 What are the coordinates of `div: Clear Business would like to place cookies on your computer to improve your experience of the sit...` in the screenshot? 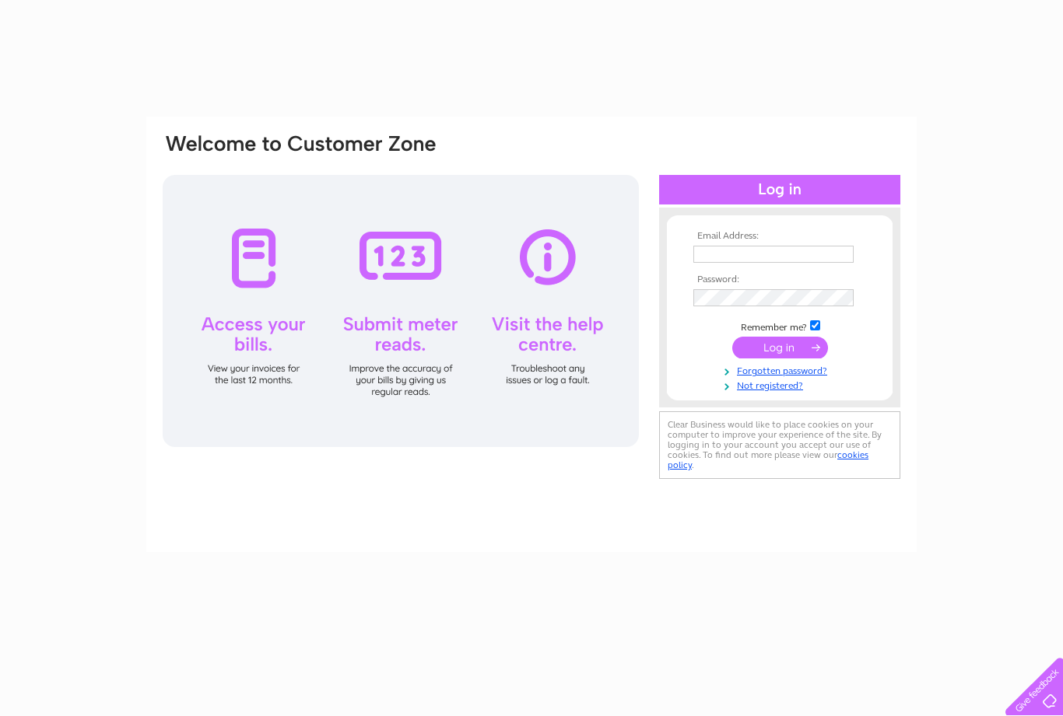 It's located at (780, 445).